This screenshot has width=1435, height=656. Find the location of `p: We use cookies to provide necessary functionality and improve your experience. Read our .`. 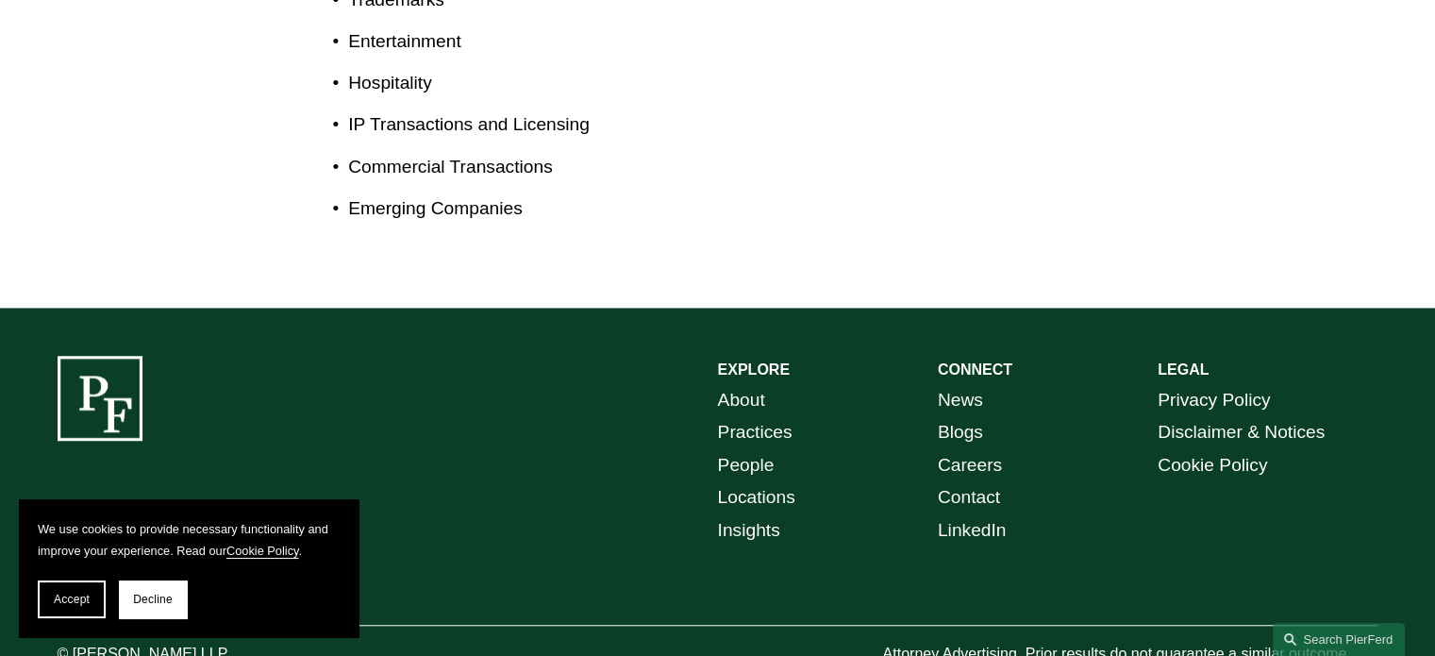

p: We use cookies to provide necessary functionality and improve your experience. Read our . is located at coordinates (189, 540).